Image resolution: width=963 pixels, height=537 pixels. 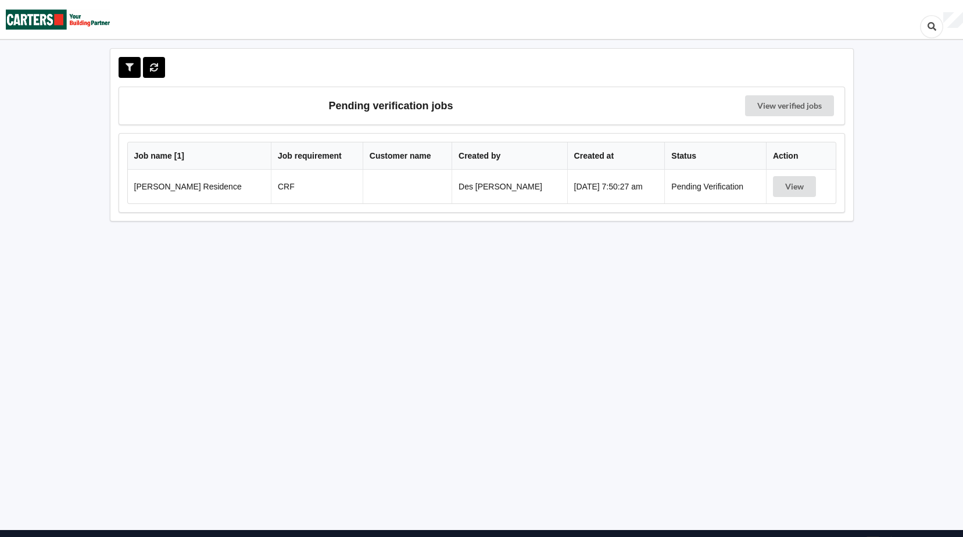 What do you see at coordinates (317, 156) in the screenshot?
I see `th: Job requirement` at bounding box center [317, 156].